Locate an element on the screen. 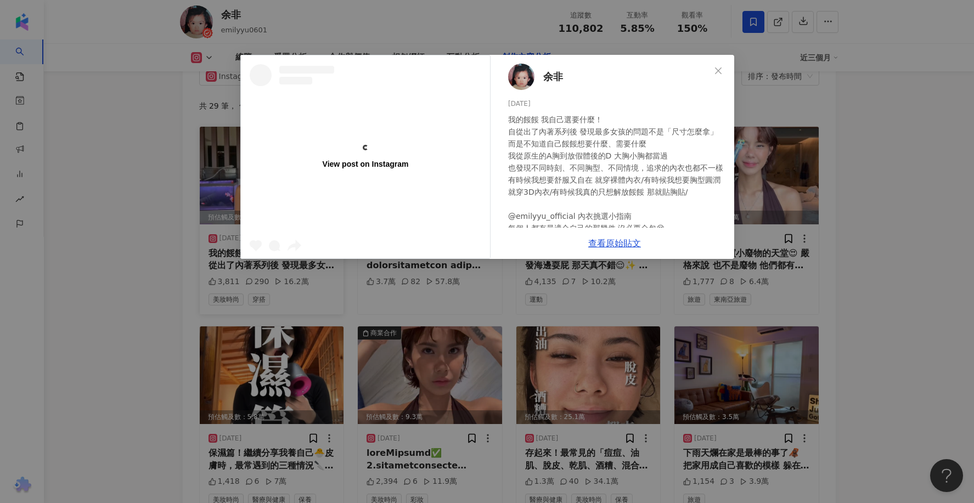  a: 查看原始貼文 is located at coordinates (614, 243).